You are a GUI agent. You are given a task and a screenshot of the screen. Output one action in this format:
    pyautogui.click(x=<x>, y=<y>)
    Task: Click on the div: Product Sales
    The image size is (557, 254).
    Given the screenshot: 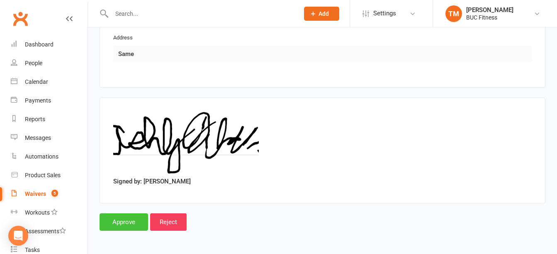 What is the action you would take?
    pyautogui.click(x=43, y=175)
    